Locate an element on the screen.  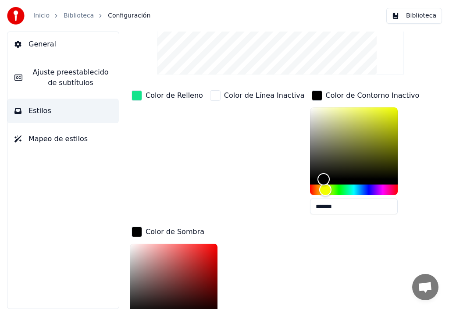
div: Hue is located at coordinates (354, 190).